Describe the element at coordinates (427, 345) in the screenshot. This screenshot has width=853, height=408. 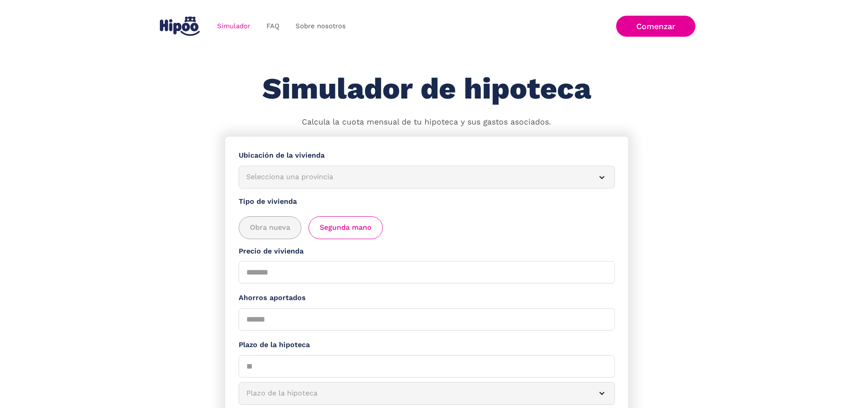
I see `label: Plazo de la hipoteca` at that location.